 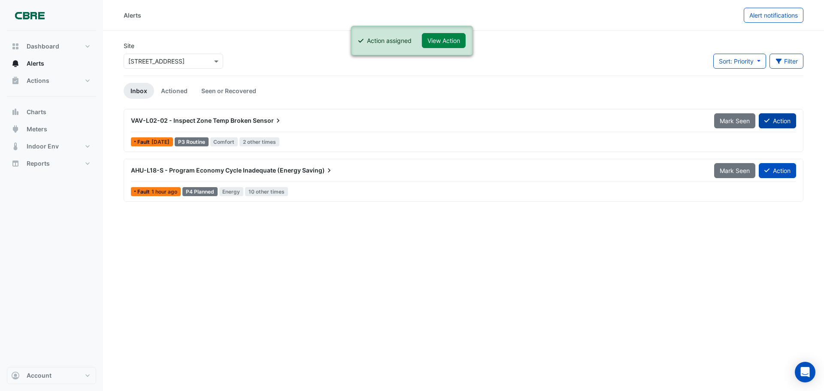 What do you see at coordinates (229, 91) in the screenshot?
I see `a: Seen or Recovered` at bounding box center [229, 91].